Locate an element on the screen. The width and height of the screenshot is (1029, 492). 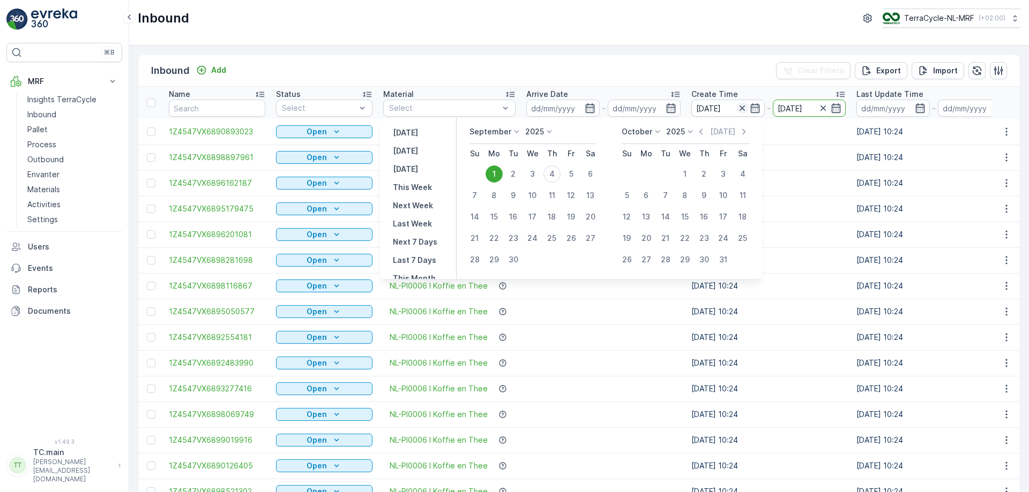
a: 1Z4547VX6898281698 is located at coordinates (217, 260).